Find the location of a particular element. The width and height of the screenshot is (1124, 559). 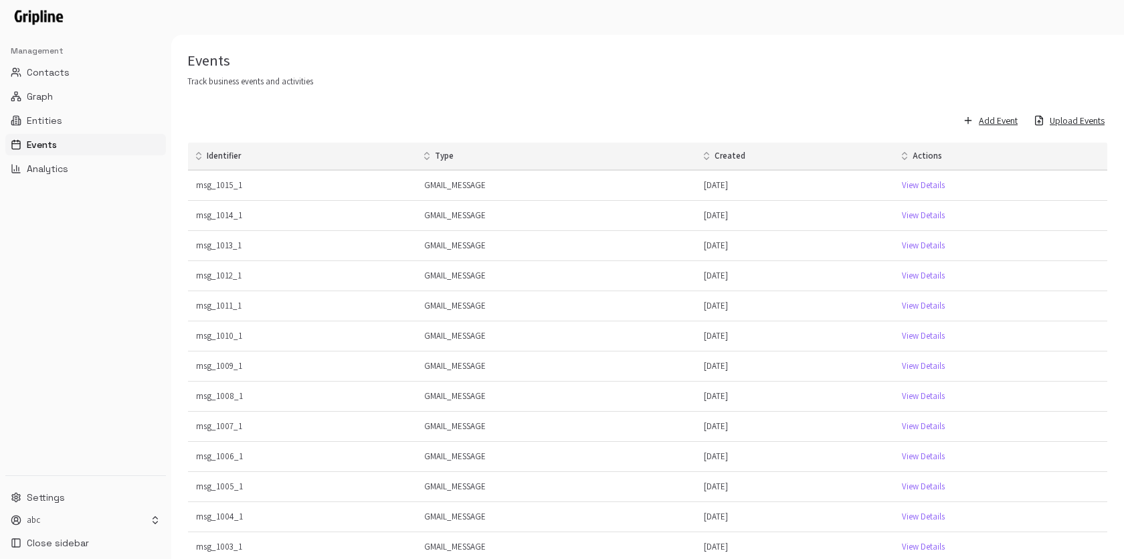

button: Settings is located at coordinates (86, 497).